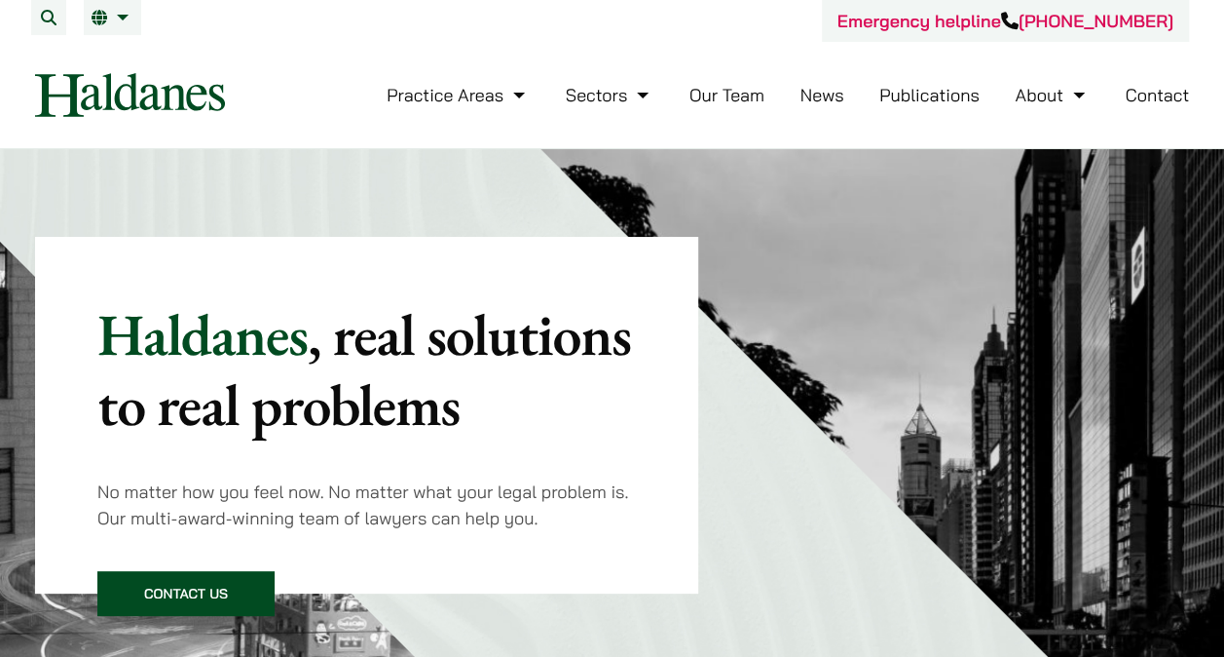 The width and height of the screenshot is (1224, 657). Describe the element at coordinates (130, 94) in the screenshot. I see `img: Logo of Haldanes` at that location.